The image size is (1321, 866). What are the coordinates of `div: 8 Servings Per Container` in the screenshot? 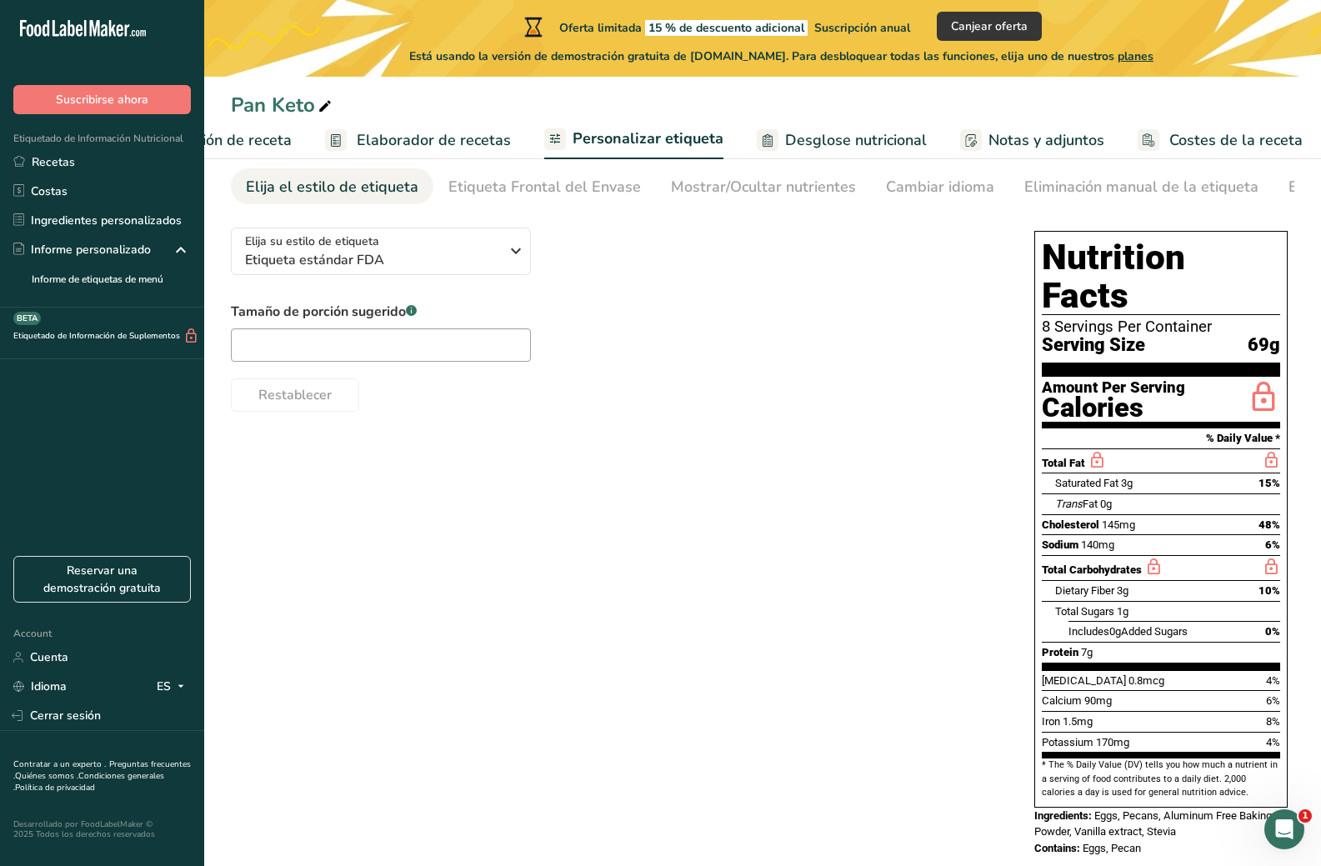 It's located at (1161, 327).